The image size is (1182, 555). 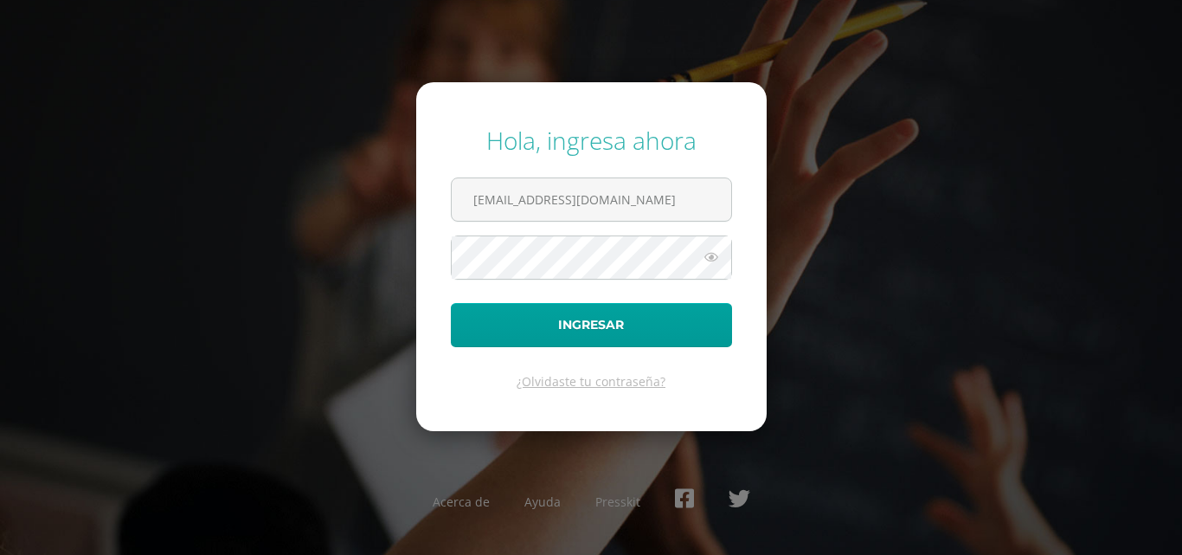 What do you see at coordinates (591, 140) in the screenshot?
I see `div: Hola, ingresa ahora` at bounding box center [591, 140].